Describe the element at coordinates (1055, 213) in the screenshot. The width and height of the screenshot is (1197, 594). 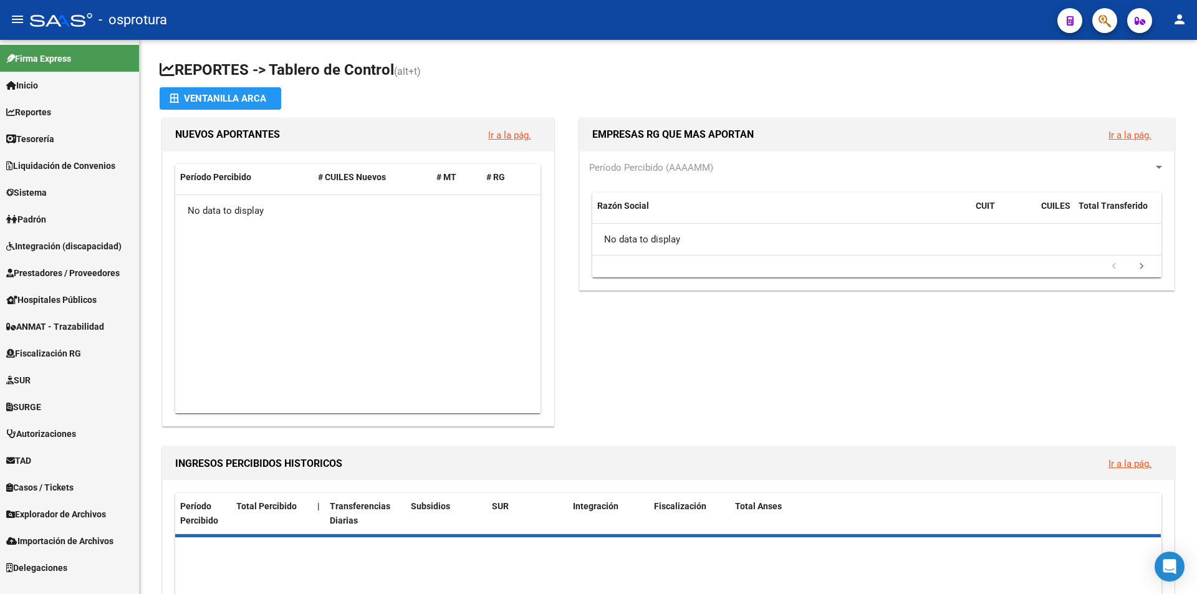
I see `datatable-header-cell: CUILES` at that location.